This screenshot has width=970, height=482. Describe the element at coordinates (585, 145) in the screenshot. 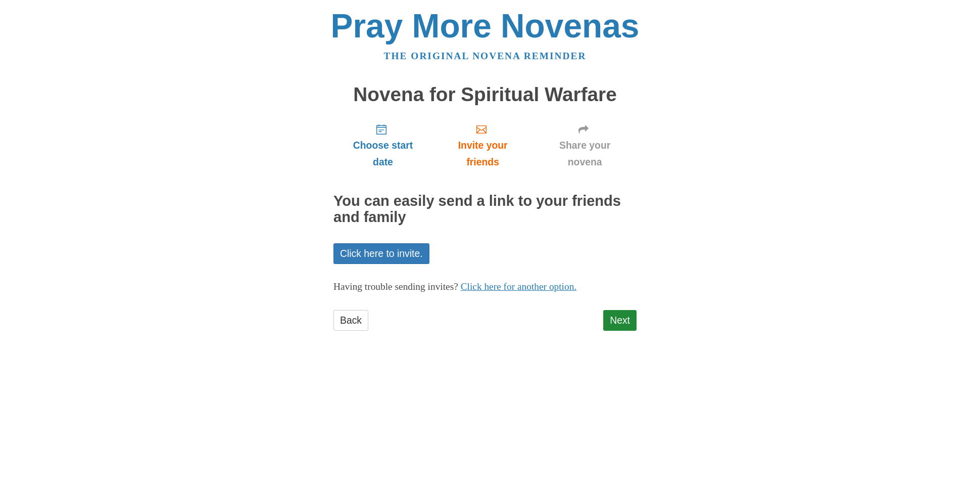

I see `a: Share your novena` at that location.